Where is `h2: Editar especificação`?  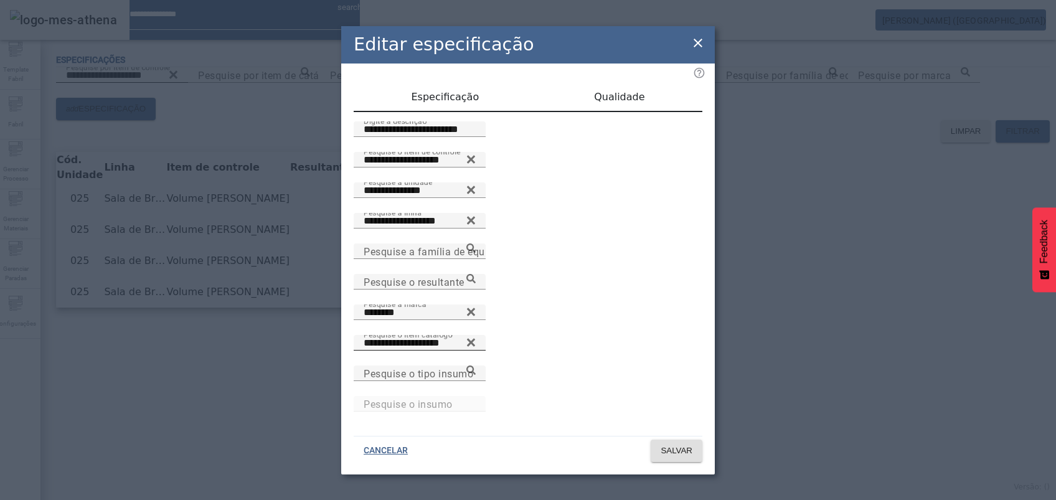 h2: Editar especificação is located at coordinates (444, 44).